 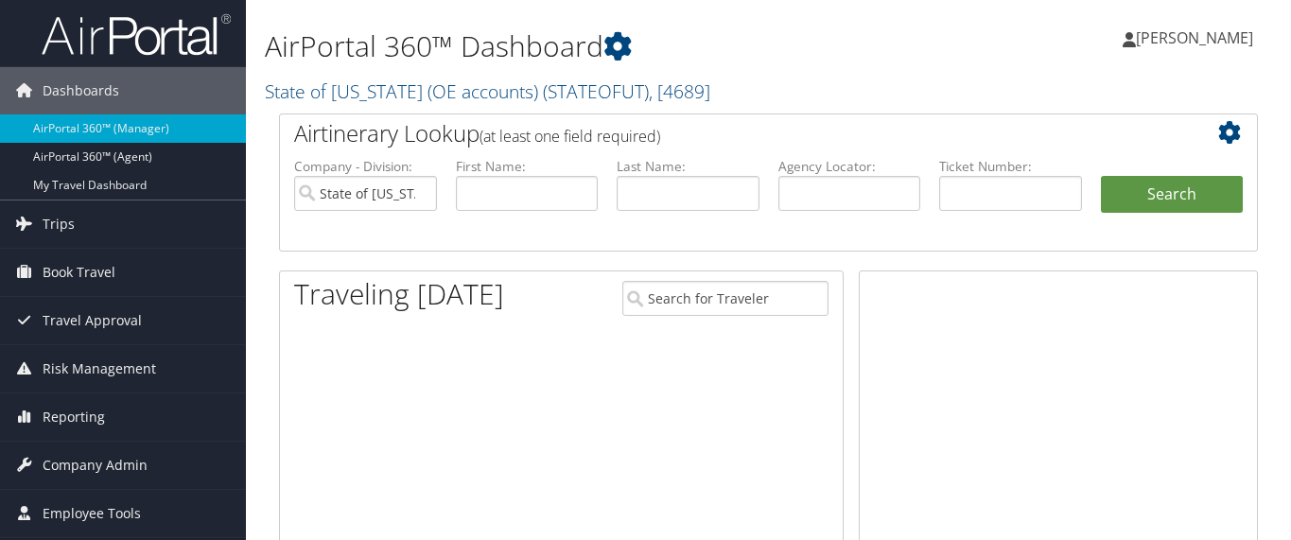 I want to click on span: Book Travel, so click(x=78, y=272).